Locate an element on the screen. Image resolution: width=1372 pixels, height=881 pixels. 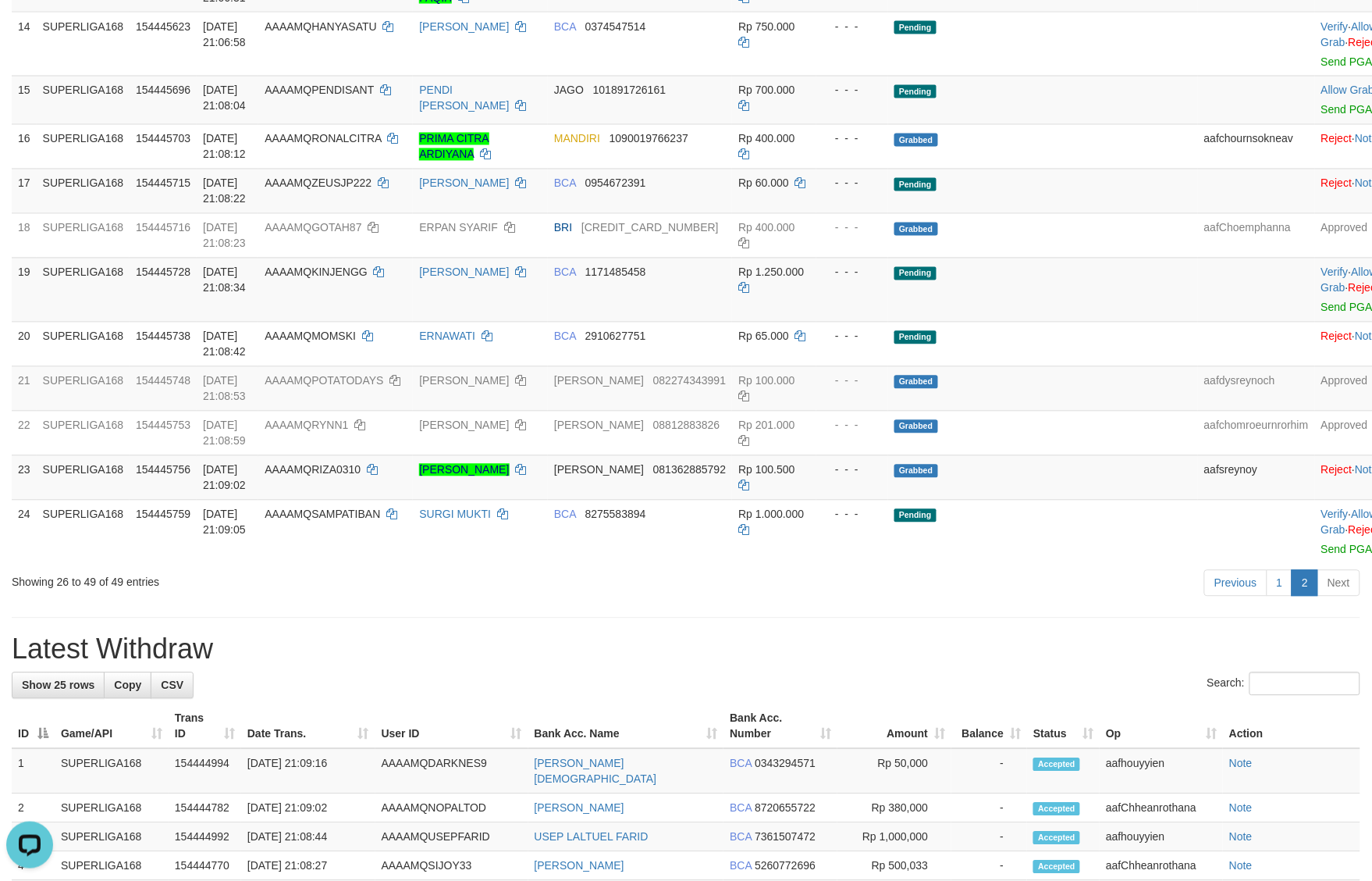
td: aafdysreynoch is located at coordinates (1256, 388).